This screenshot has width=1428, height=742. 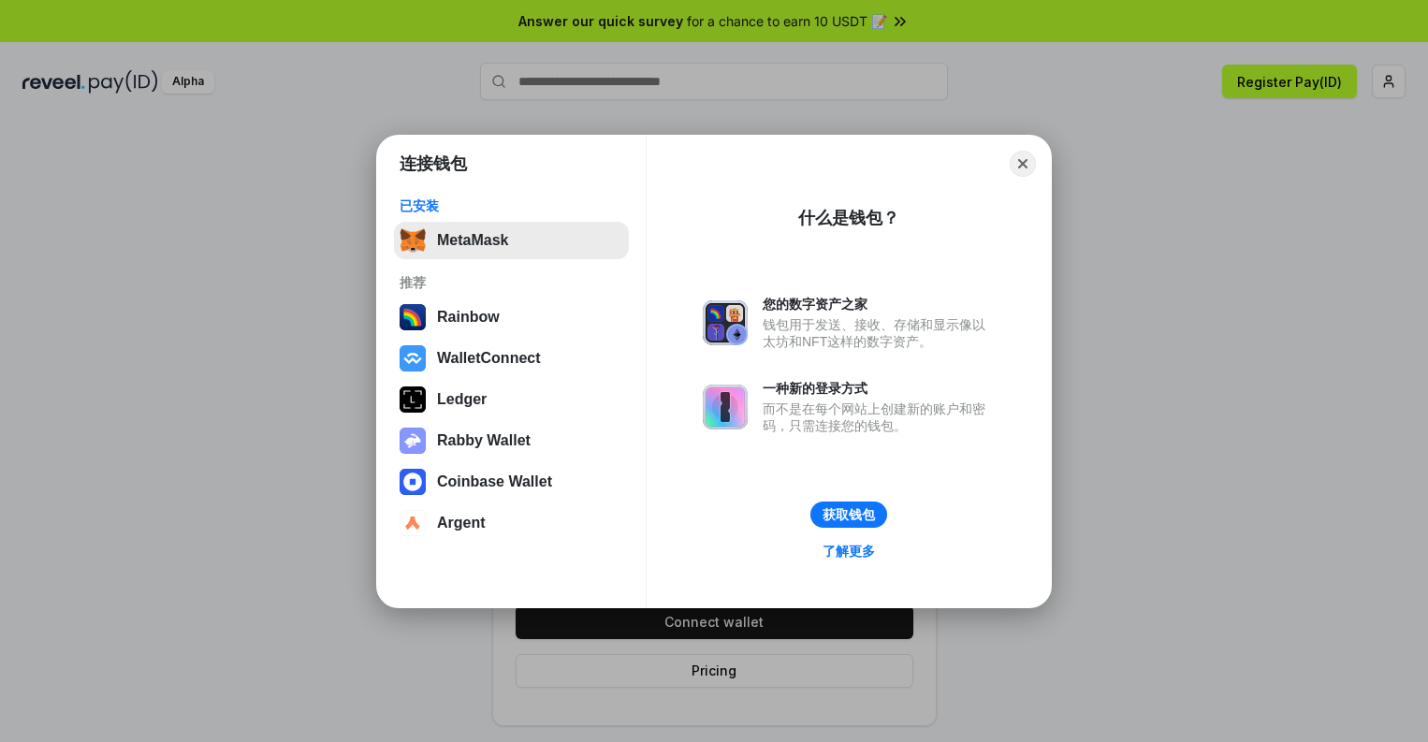 What do you see at coordinates (849, 551) in the screenshot?
I see `div: 了解更多` at bounding box center [849, 551].